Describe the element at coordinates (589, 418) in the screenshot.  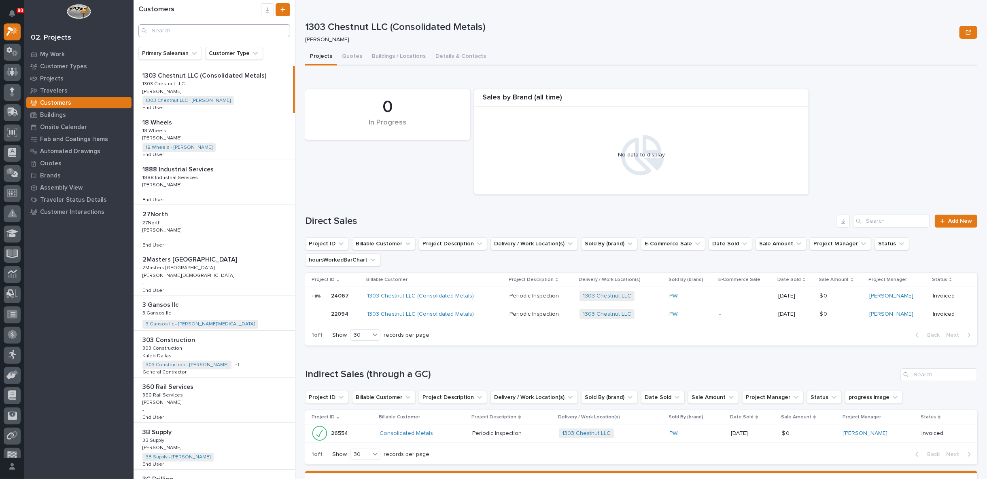
I see `p: Delivery / Work Location(s)` at that location.